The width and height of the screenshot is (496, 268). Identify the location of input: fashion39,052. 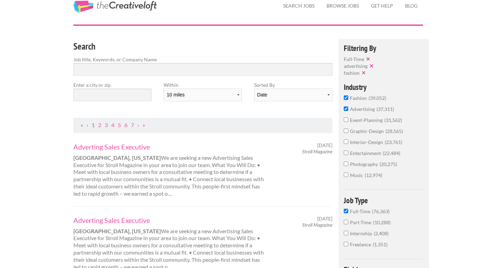
(346, 97).